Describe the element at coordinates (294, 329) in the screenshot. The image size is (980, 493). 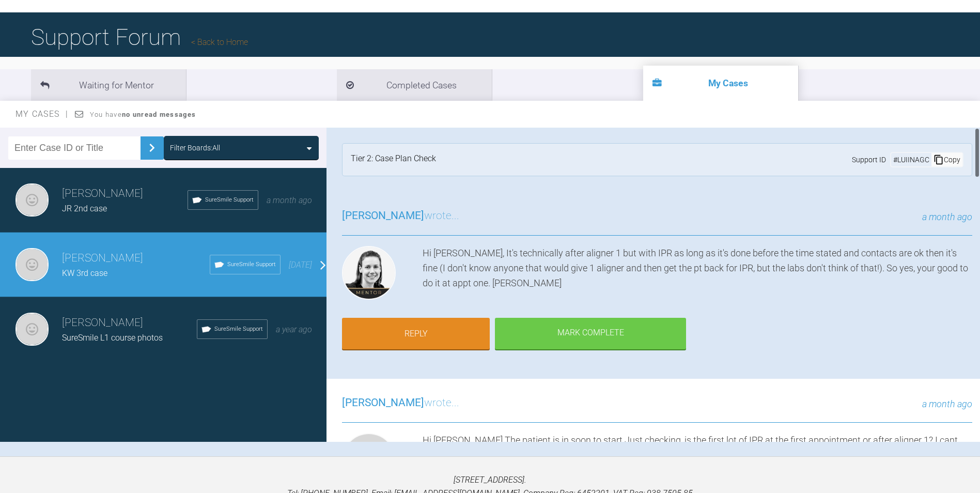
I see `span: a year ago` at that location.